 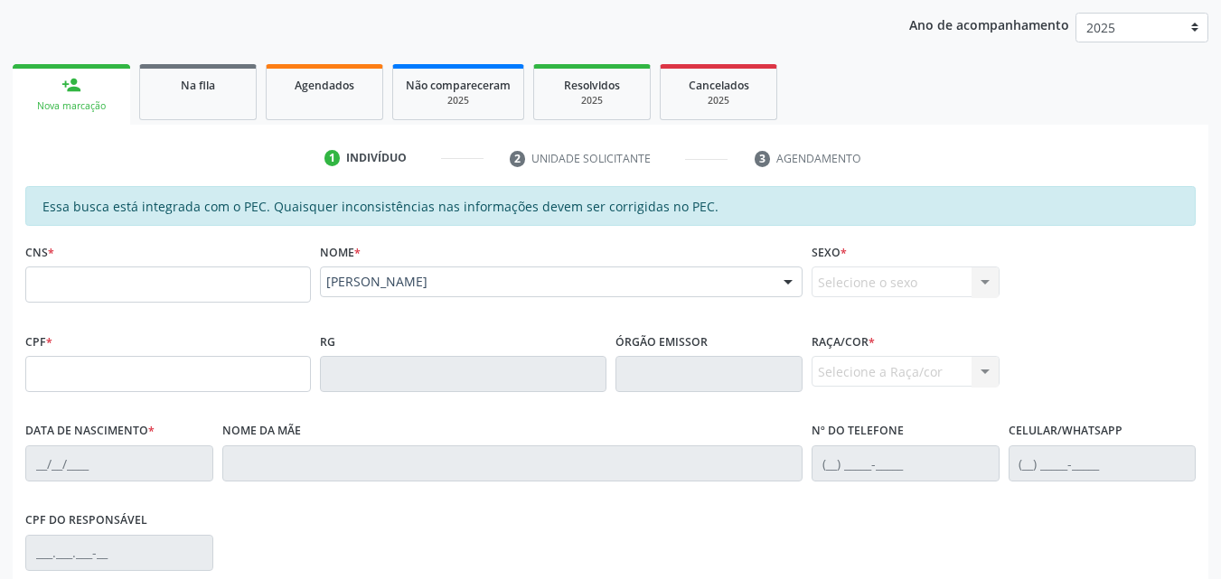 I want to click on label: Nome da mãe, so click(x=261, y=431).